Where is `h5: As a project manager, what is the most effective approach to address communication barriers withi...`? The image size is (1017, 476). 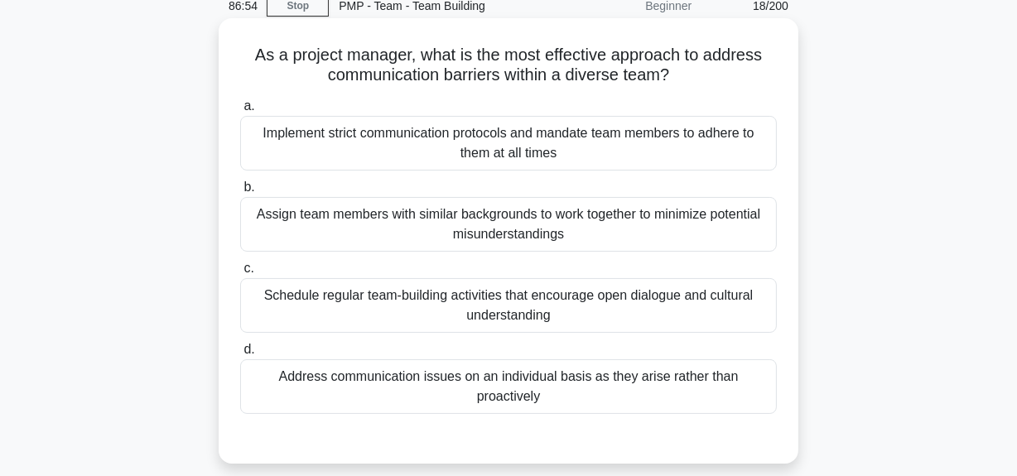 h5: As a project manager, what is the most effective approach to address communication barriers withi... is located at coordinates (509, 65).